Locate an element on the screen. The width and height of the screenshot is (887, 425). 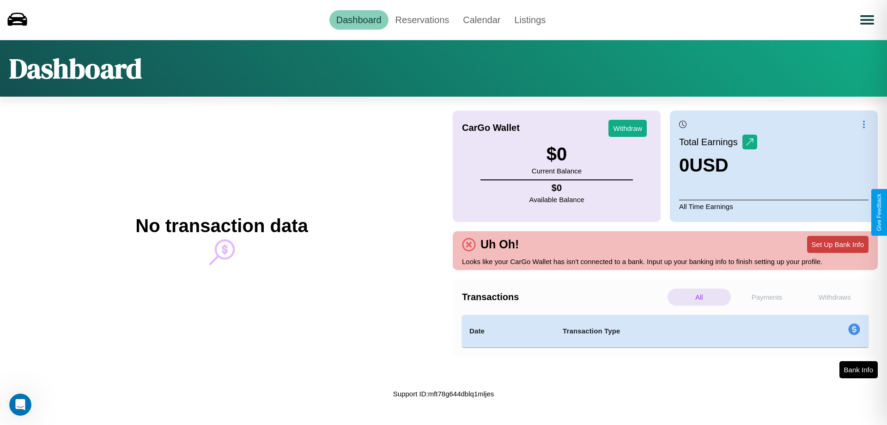
button: Set Up Bank Info is located at coordinates (838, 244).